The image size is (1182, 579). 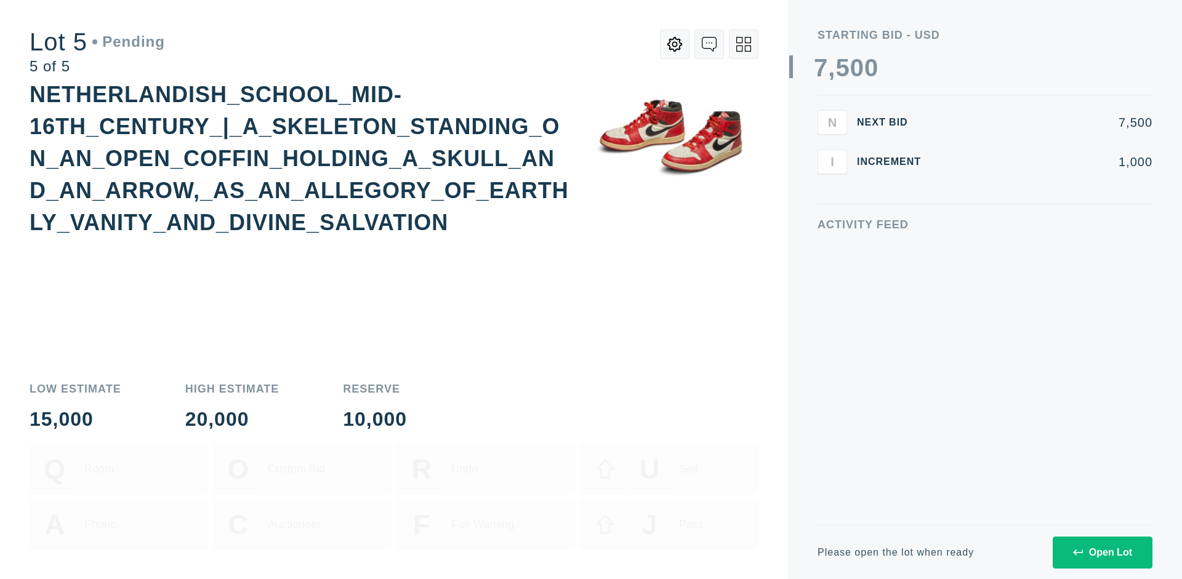 What do you see at coordinates (1046, 122) in the screenshot?
I see `div: 7,500` at bounding box center [1046, 122].